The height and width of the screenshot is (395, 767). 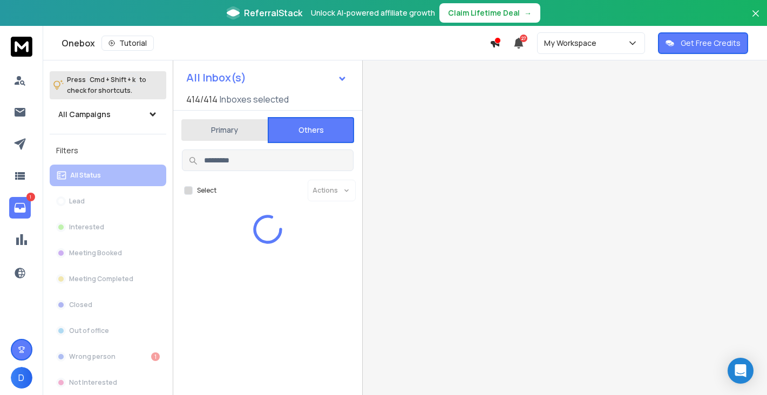 What do you see at coordinates (523, 38) in the screenshot?
I see `span: 27` at bounding box center [523, 38].